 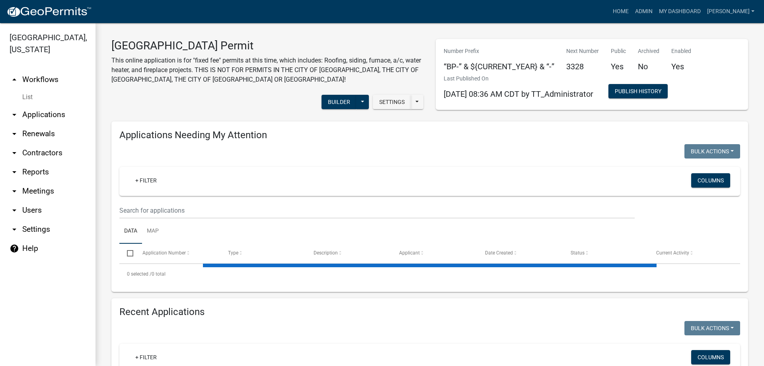 What do you see at coordinates (672, 253) in the screenshot?
I see `span: Current Activity` at bounding box center [672, 253].